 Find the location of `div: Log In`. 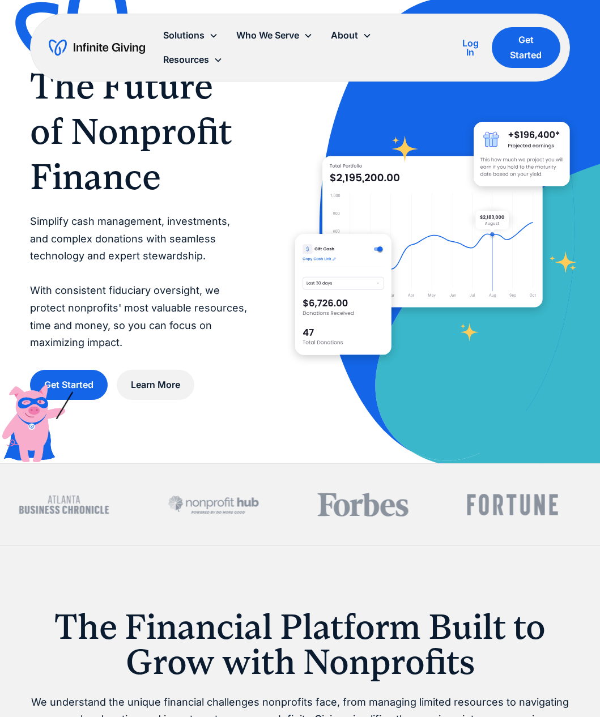

div: Log In is located at coordinates (470, 48).